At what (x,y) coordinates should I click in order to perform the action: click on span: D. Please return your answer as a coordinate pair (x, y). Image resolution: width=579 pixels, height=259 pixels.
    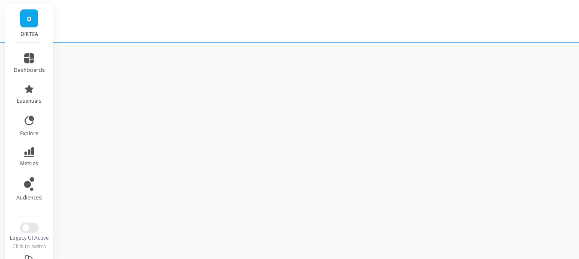
    Looking at the image, I should click on (29, 18).